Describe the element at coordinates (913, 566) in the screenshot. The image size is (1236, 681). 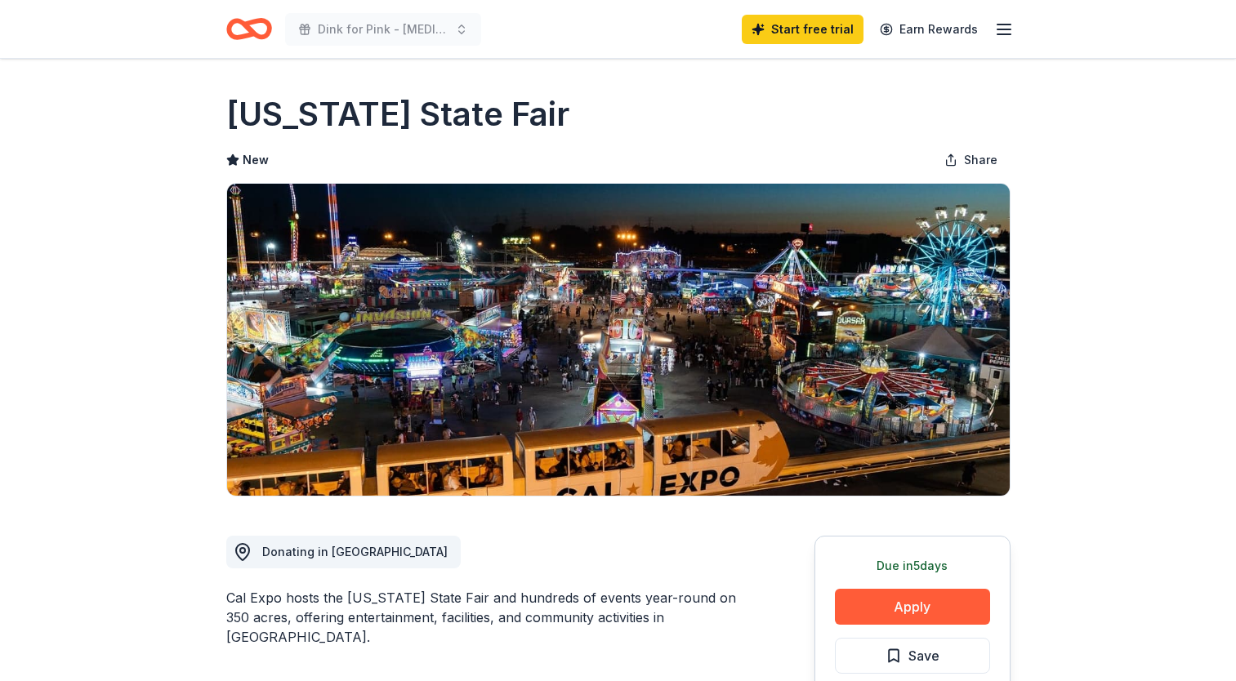
I see `div: Due in 5 days` at that location.